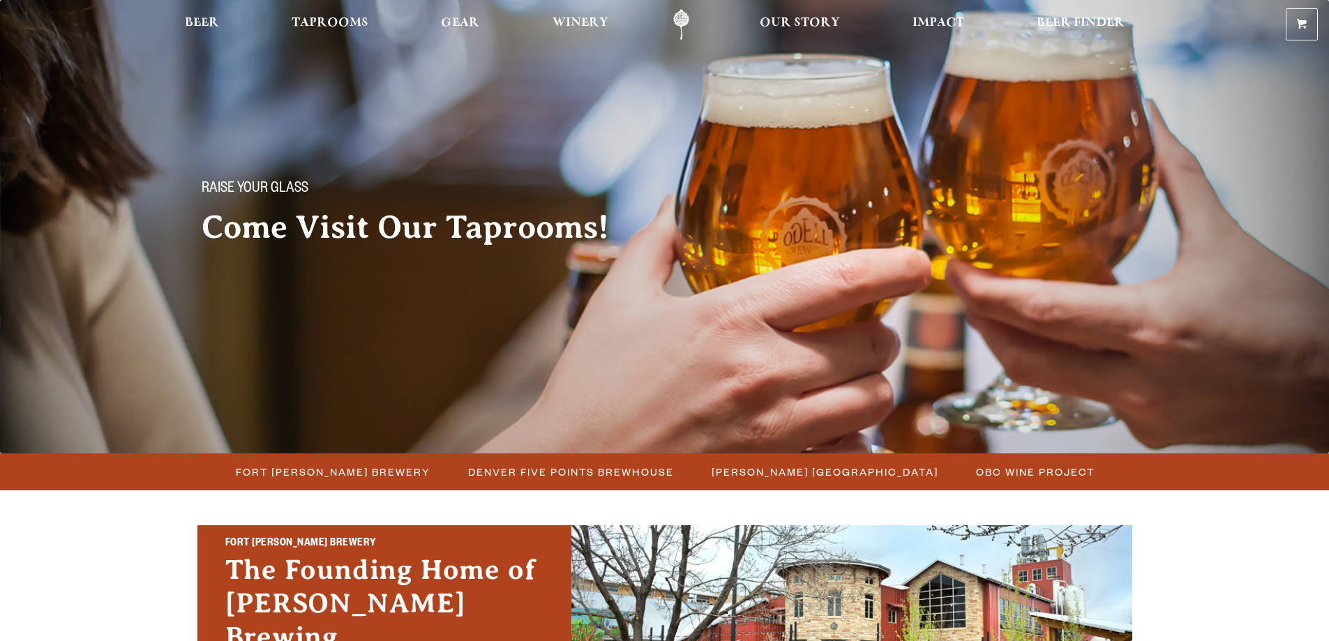  I want to click on span: Winery, so click(580, 23).